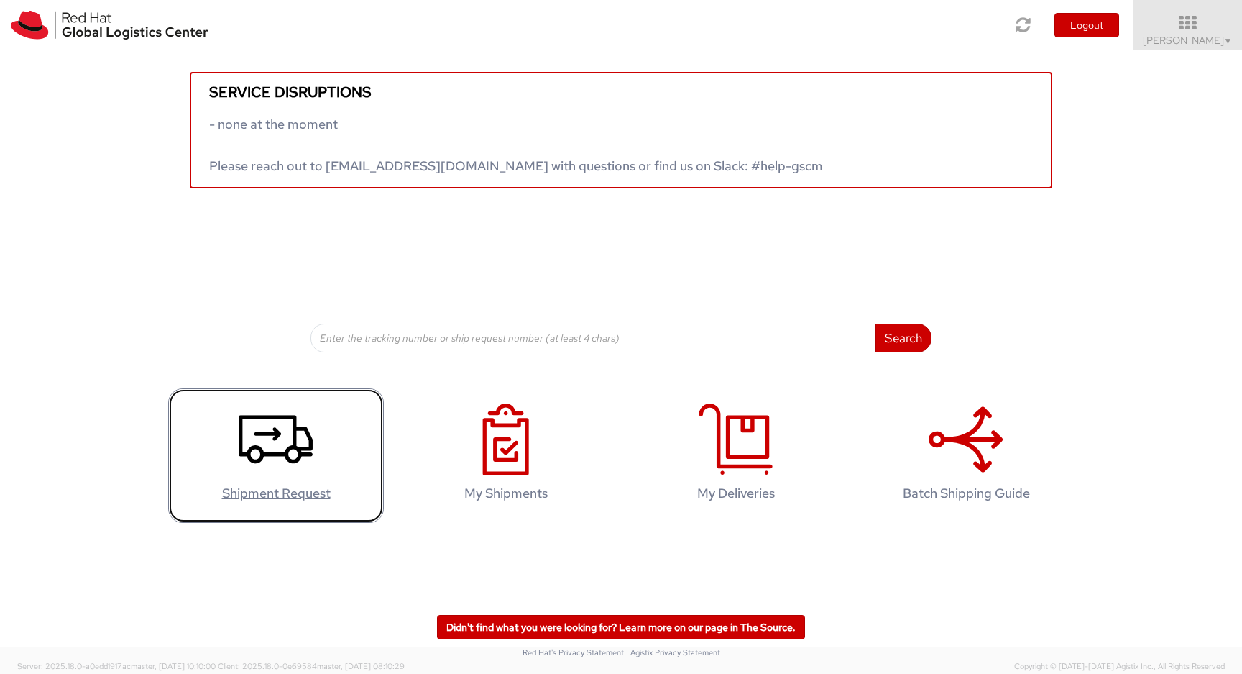 The width and height of the screenshot is (1242, 674). What do you see at coordinates (673, 652) in the screenshot?
I see `a: | Agistix Privacy Statement` at bounding box center [673, 652].